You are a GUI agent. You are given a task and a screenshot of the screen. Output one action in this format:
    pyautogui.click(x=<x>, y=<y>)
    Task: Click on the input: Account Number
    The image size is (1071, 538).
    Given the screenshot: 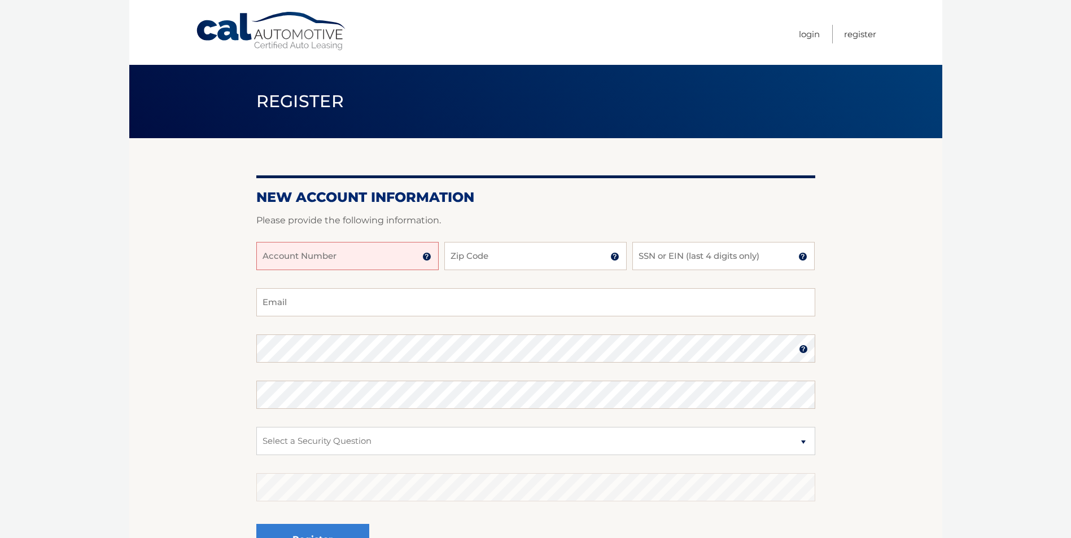 What is the action you would take?
    pyautogui.click(x=347, y=256)
    